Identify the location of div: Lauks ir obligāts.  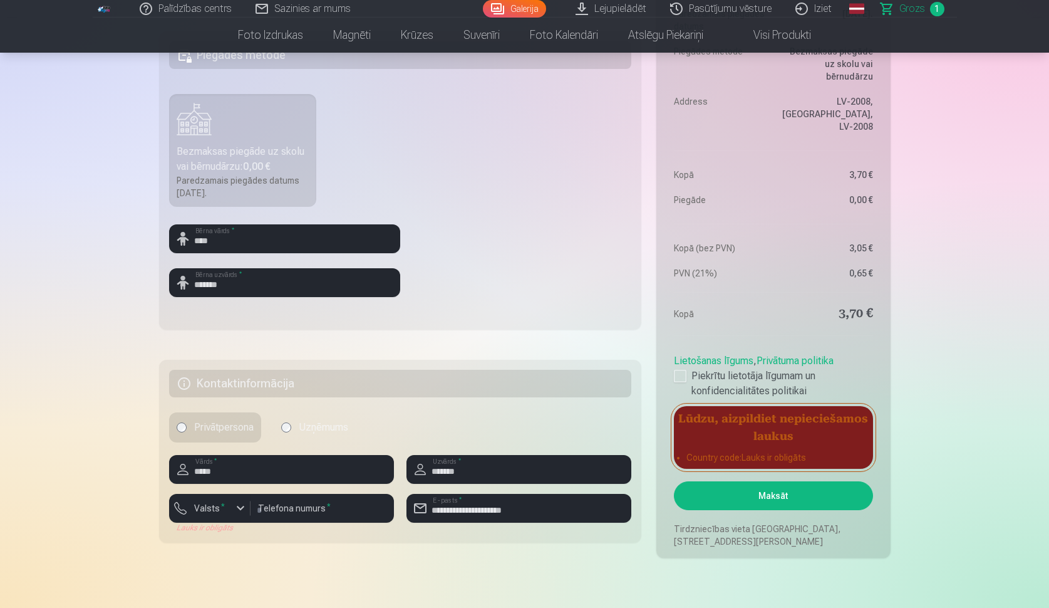
(210, 527).